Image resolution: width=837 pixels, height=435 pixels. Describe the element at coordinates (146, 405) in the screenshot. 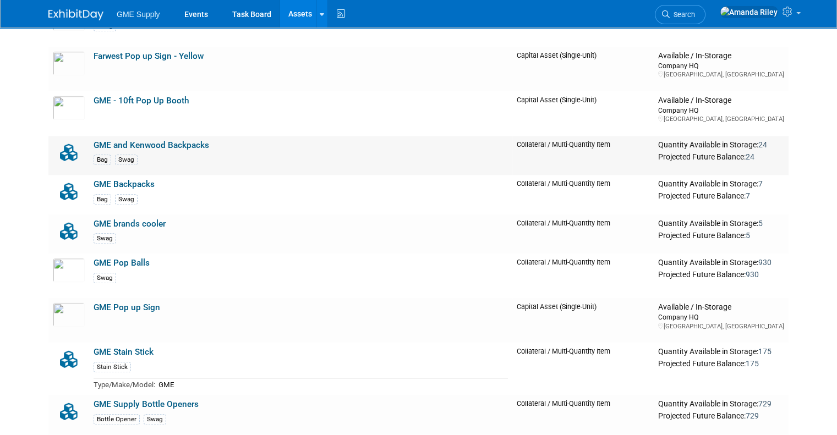

I see `a: GME Supply Bottle Openers` at that location.